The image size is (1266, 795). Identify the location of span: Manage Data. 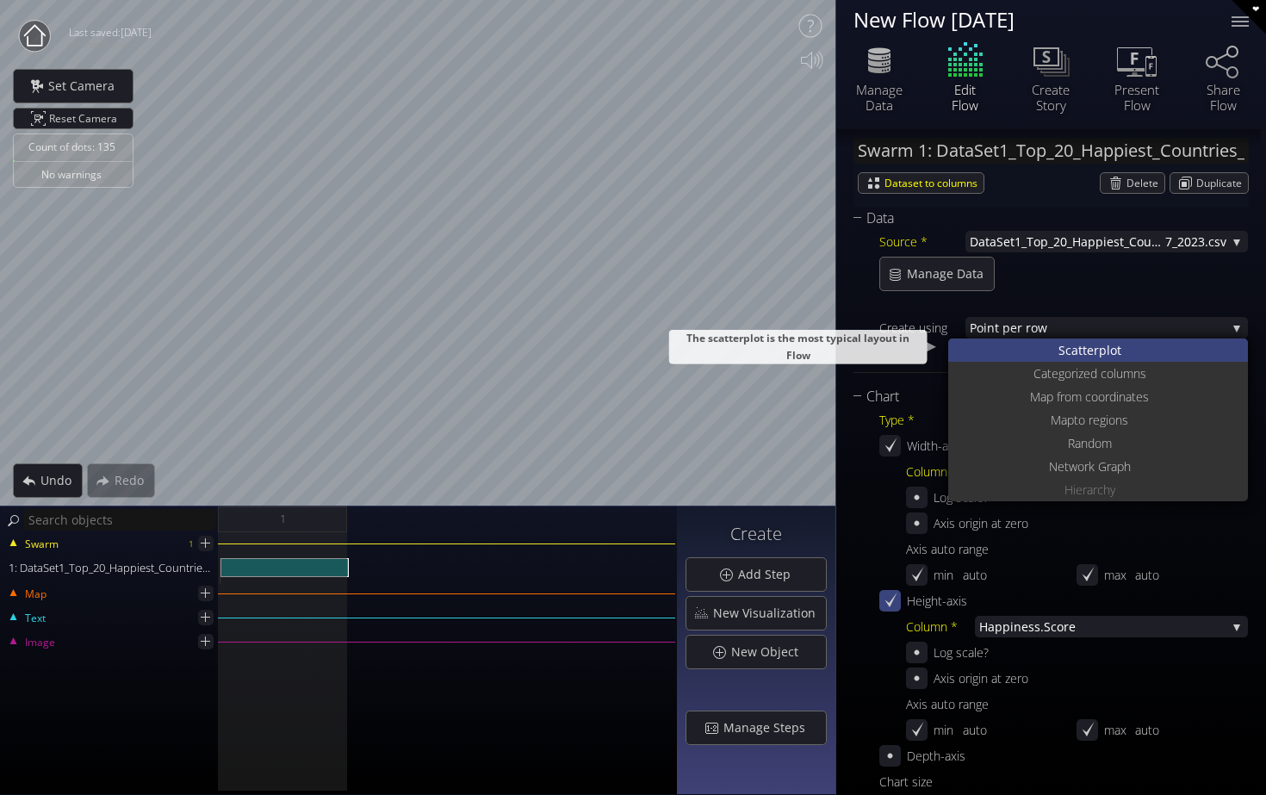
(950, 274).